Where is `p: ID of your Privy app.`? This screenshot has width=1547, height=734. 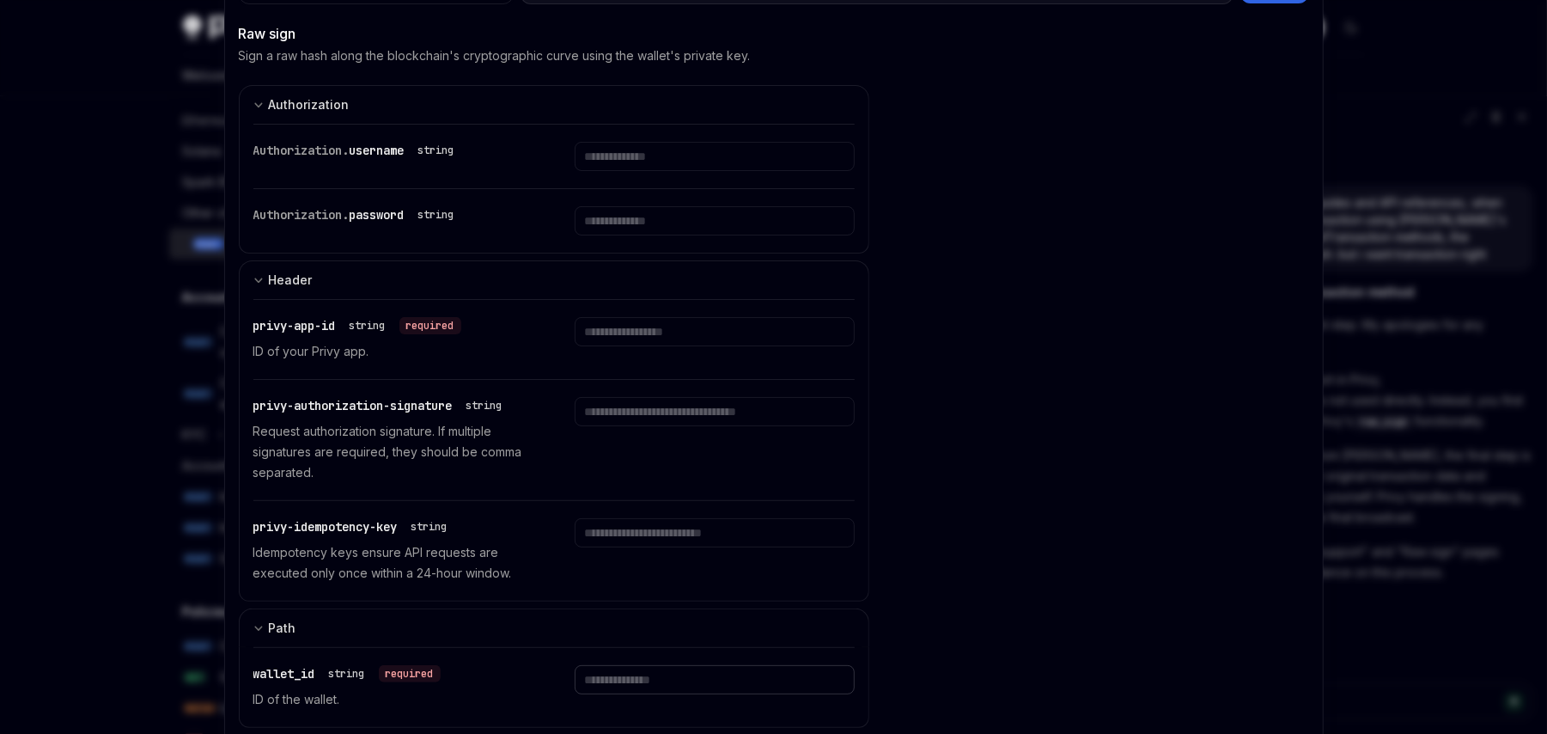
p: ID of your Privy app. is located at coordinates (393, 351).